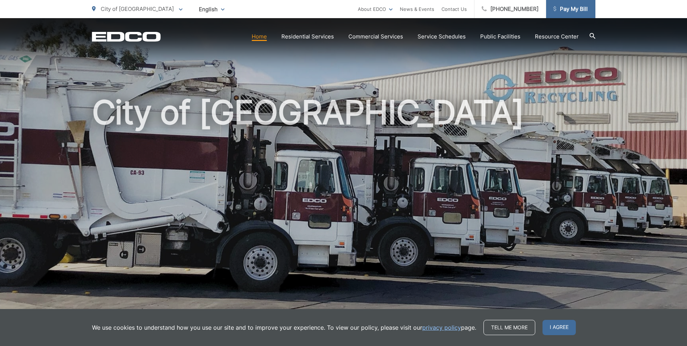 The height and width of the screenshot is (346, 687). Describe the element at coordinates (308, 37) in the screenshot. I see `a: Residential Services` at that location.